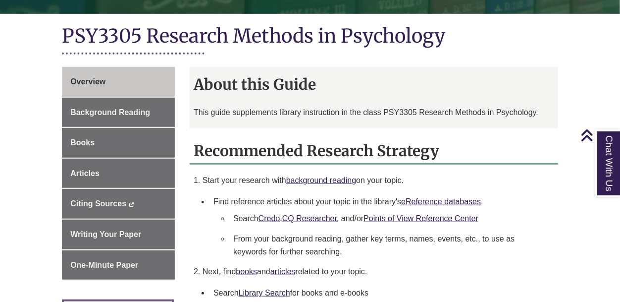  I want to click on a: Points of View Reference Center, so click(421, 218).